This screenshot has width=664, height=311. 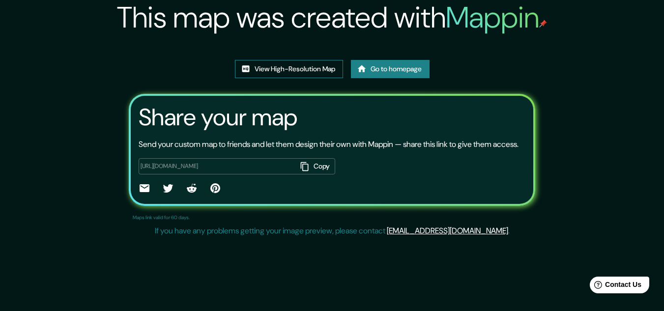 What do you see at coordinates (328, 145) in the screenshot?
I see `p: Send your custom map to friends and let them design their own with Mappin — share this link to gi...` at bounding box center [328, 145].